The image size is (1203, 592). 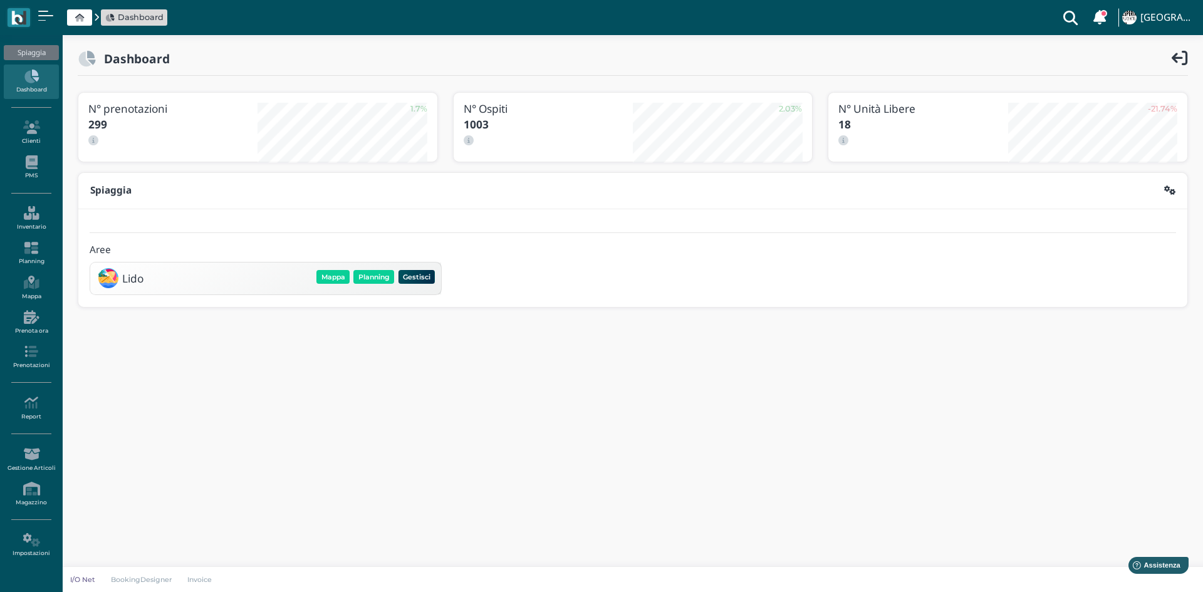 I want to click on a: Clienti, so click(x=31, y=132).